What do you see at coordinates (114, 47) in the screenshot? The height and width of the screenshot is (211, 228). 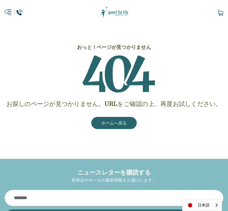 I see `h4: おっと！ページが見つかりません` at bounding box center [114, 47].